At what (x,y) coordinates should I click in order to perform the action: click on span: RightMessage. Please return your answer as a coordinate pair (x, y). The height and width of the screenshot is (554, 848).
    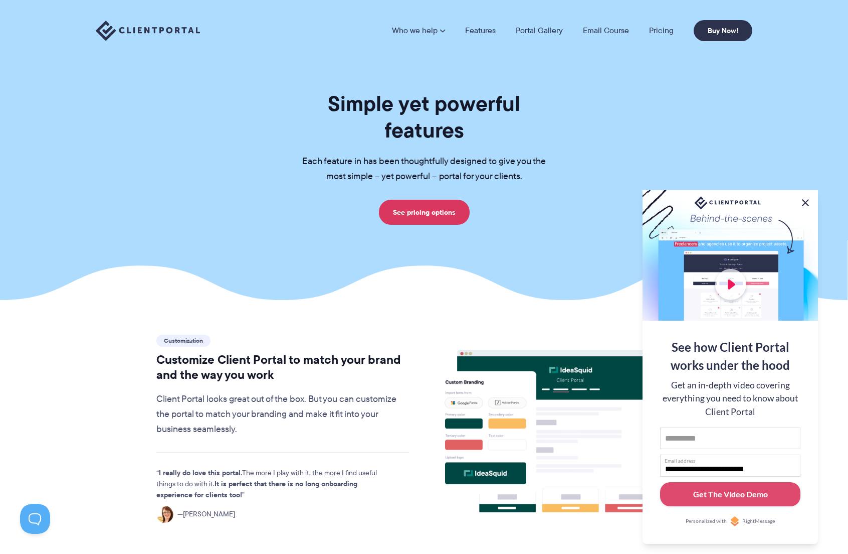
    Looking at the image, I should click on (759, 521).